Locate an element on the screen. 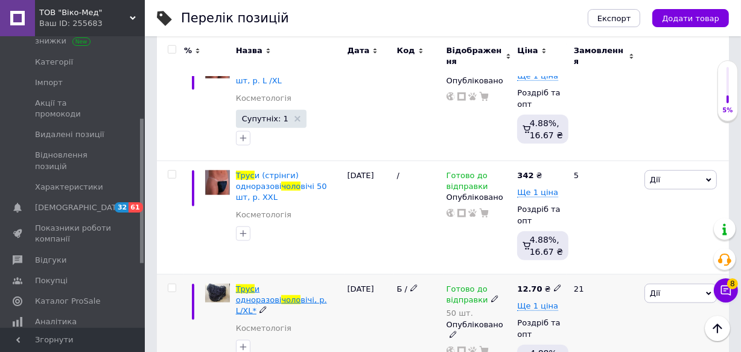  span: 32 is located at coordinates (121, 207).